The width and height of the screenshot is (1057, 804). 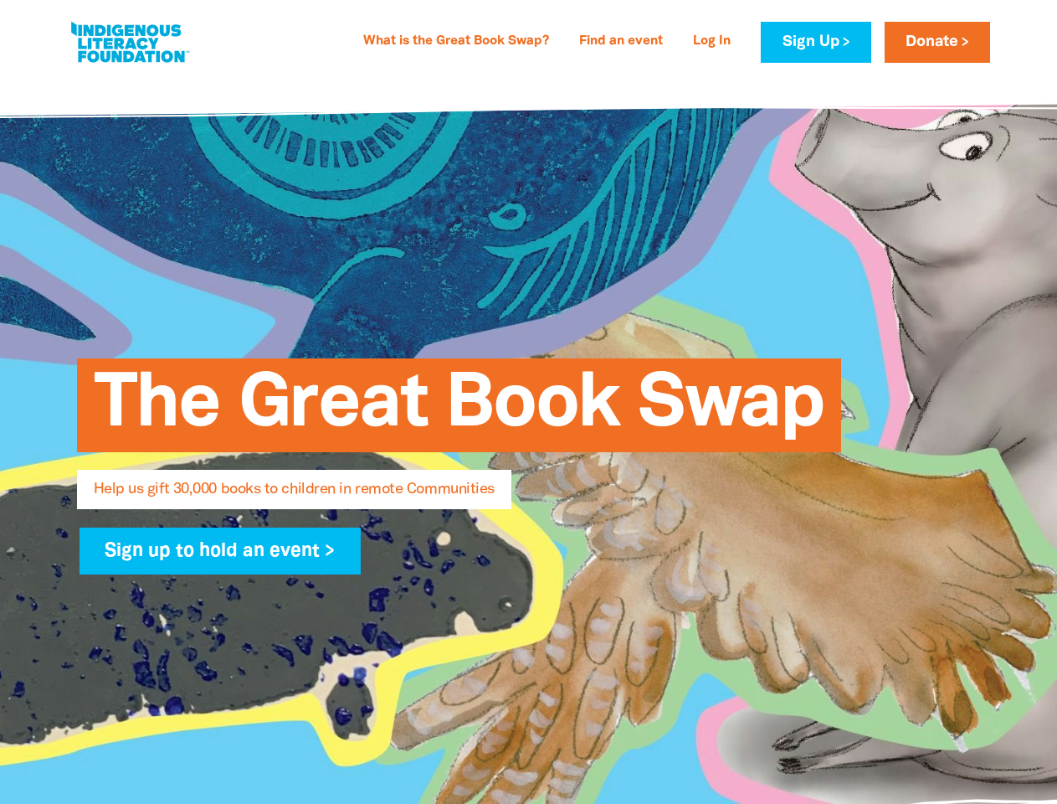 What do you see at coordinates (621, 42) in the screenshot?
I see `a: Find an event` at bounding box center [621, 42].